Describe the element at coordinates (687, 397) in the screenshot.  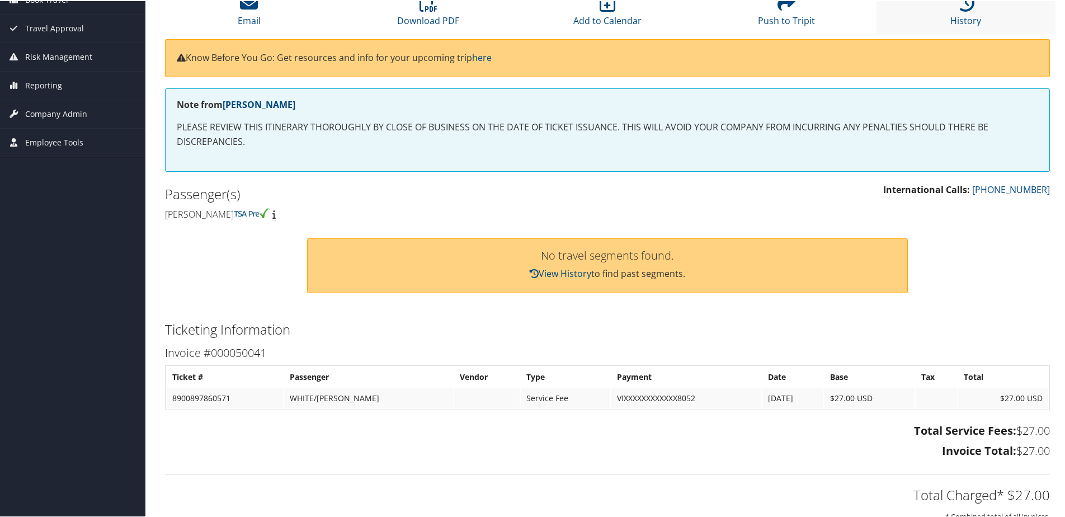
I see `td: VIXXXXXXXXXXXX8052` at that location.